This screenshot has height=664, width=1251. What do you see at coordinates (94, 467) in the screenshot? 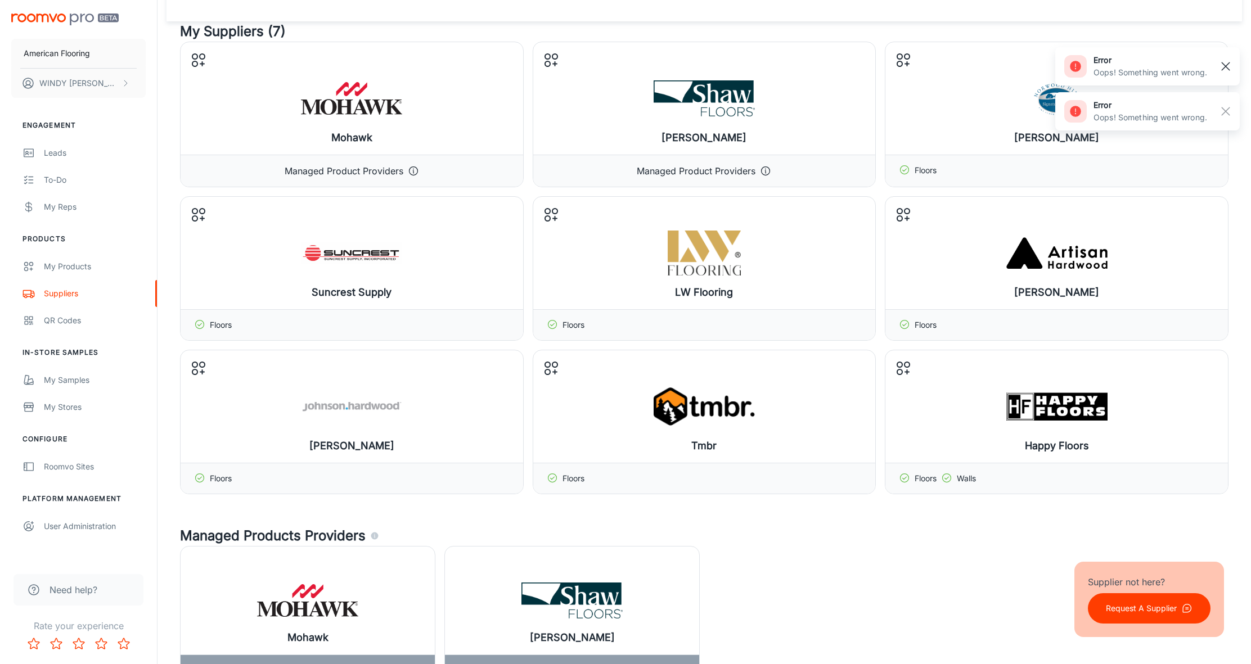
I see `div: Roomvo Sites` at bounding box center [94, 467].